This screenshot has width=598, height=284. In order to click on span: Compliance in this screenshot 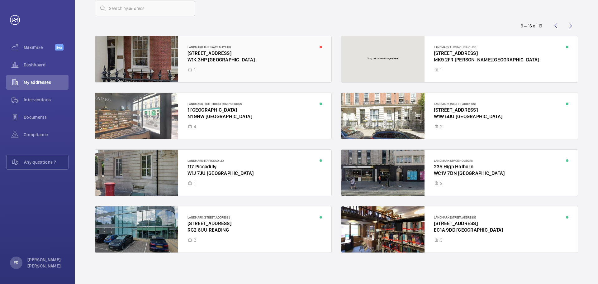, I will do `click(46, 135)`.